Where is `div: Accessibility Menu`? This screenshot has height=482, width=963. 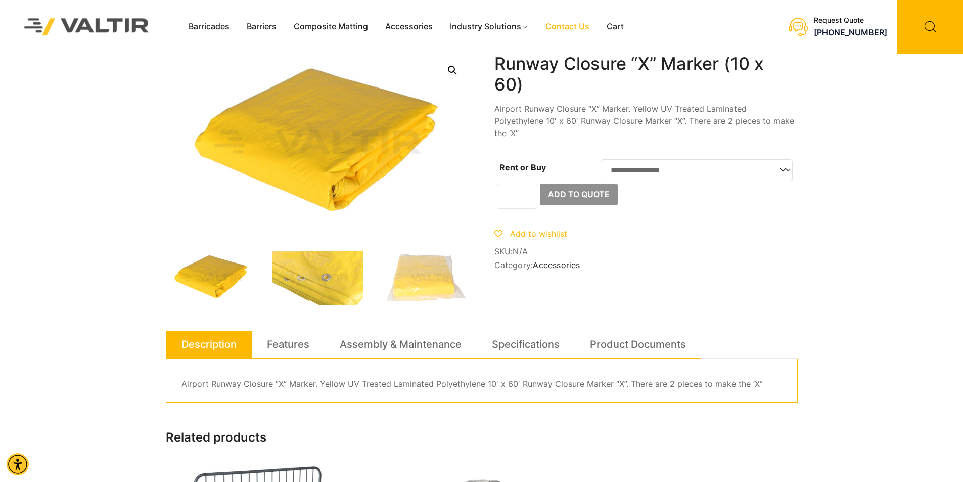 div: Accessibility Menu is located at coordinates (18, 464).